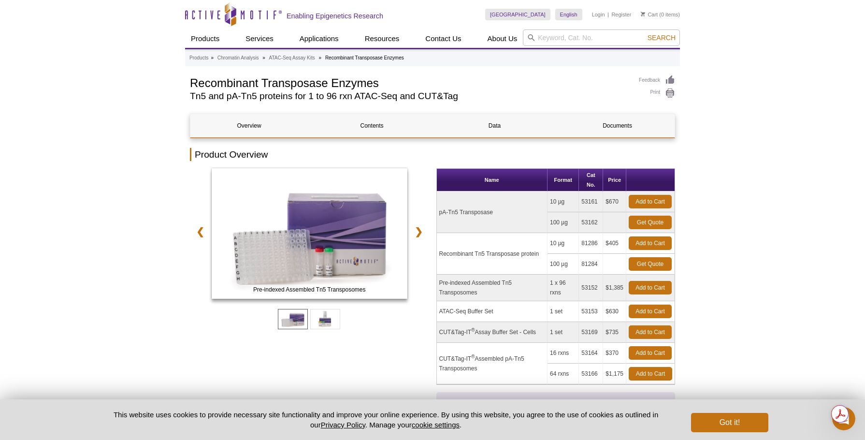  I want to click on a: ATAC-Seq Kit, so click(309, 235).